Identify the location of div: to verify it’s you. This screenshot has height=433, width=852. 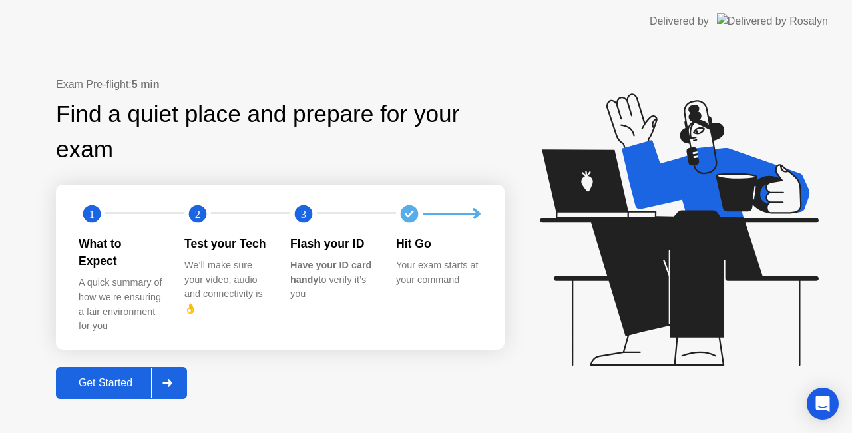
(332, 280).